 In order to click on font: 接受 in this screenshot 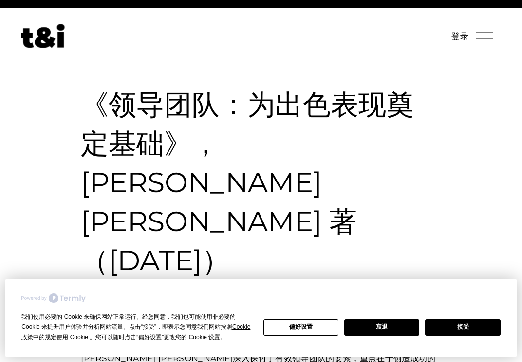, I will do `click(463, 326)`.